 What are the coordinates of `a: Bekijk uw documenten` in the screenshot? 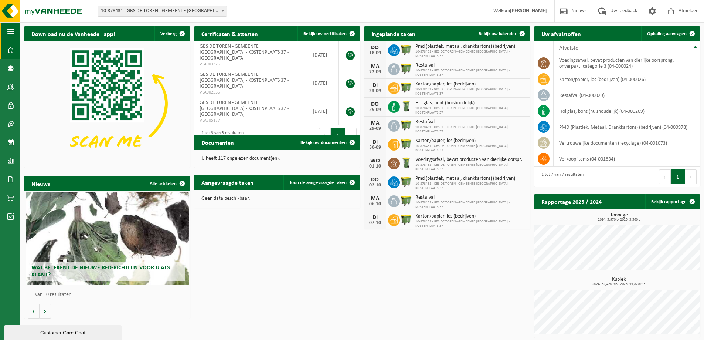 It's located at (327, 142).